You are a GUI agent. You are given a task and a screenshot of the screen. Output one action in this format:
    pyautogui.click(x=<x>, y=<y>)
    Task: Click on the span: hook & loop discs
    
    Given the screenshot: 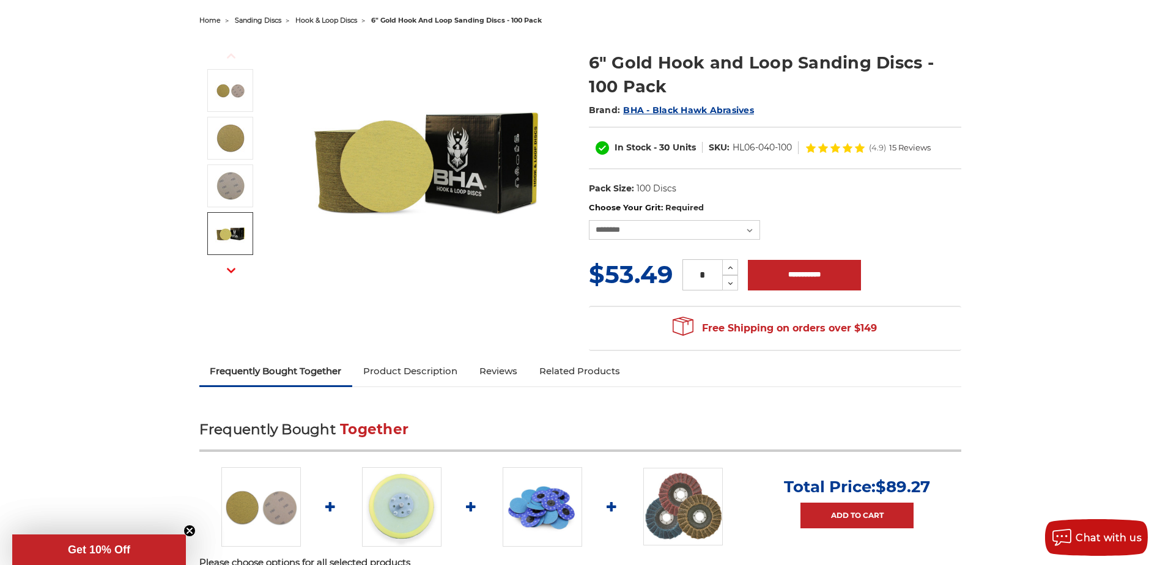 What is the action you would take?
    pyautogui.click(x=326, y=20)
    